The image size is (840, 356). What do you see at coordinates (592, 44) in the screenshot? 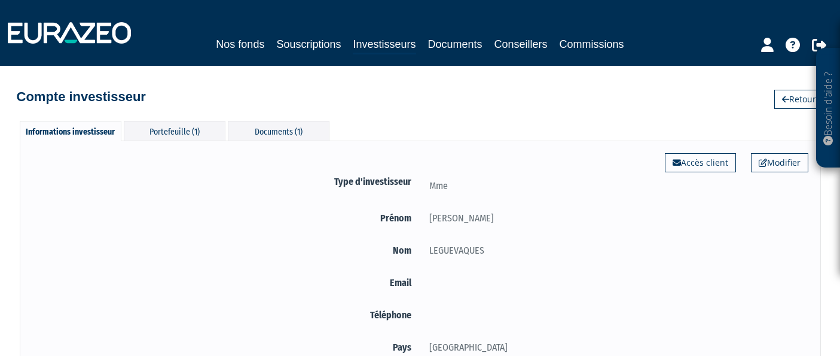
I see `a: Commissions` at bounding box center [592, 44].